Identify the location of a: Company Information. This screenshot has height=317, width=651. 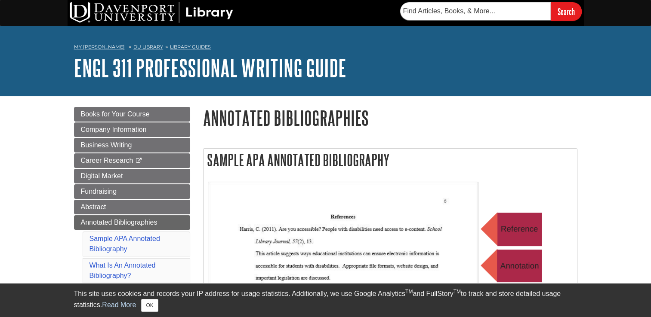
(132, 130).